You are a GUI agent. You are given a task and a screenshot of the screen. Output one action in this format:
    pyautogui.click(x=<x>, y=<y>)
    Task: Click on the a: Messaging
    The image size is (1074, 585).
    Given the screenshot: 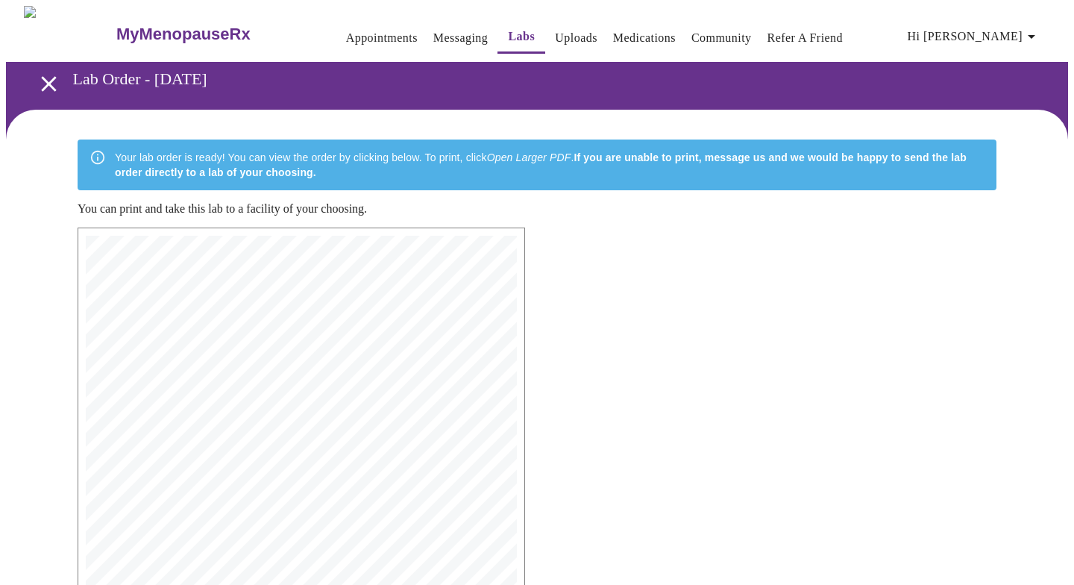 What is the action you would take?
    pyautogui.click(x=460, y=38)
    